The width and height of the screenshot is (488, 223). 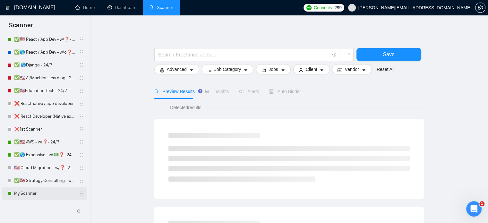 What do you see at coordinates (272, 92) in the screenshot?
I see `span: robot` at bounding box center [272, 92].